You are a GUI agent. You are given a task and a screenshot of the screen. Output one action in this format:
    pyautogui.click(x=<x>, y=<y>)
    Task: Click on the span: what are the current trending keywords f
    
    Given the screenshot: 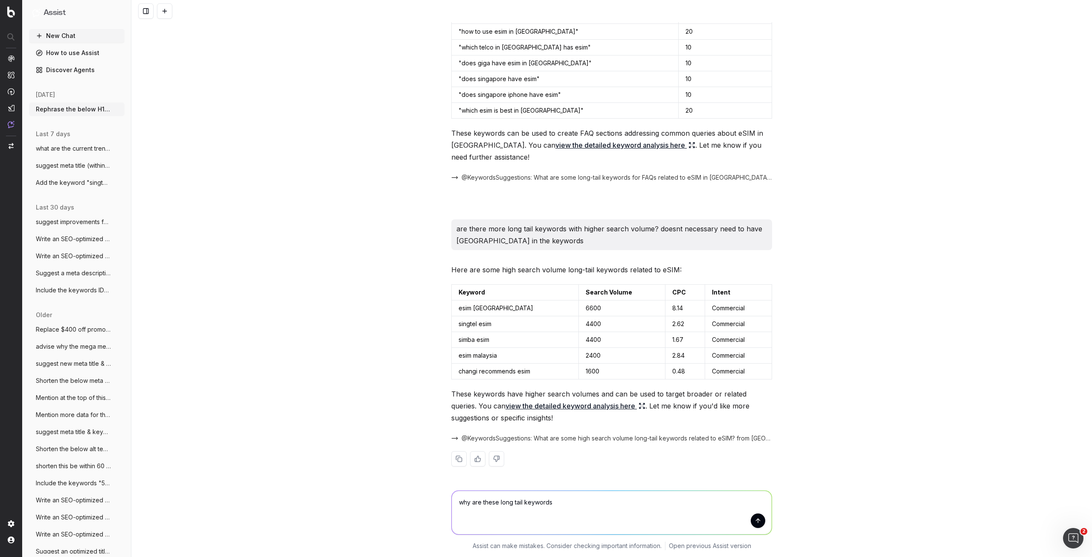 What is the action you would take?
    pyautogui.click(x=73, y=148)
    